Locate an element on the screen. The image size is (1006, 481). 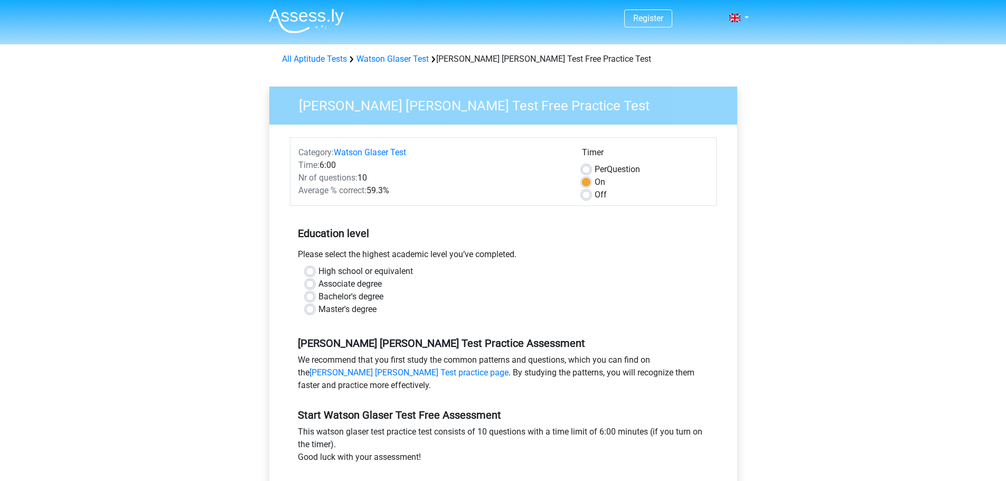
label: Associate degree is located at coordinates (350, 284).